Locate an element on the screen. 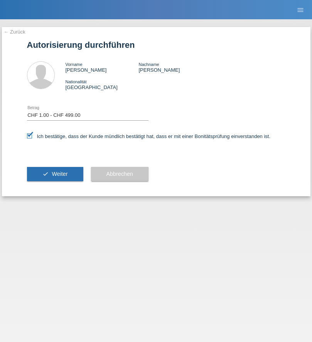 The image size is (312, 342). span: Nachname is located at coordinates (149, 64).